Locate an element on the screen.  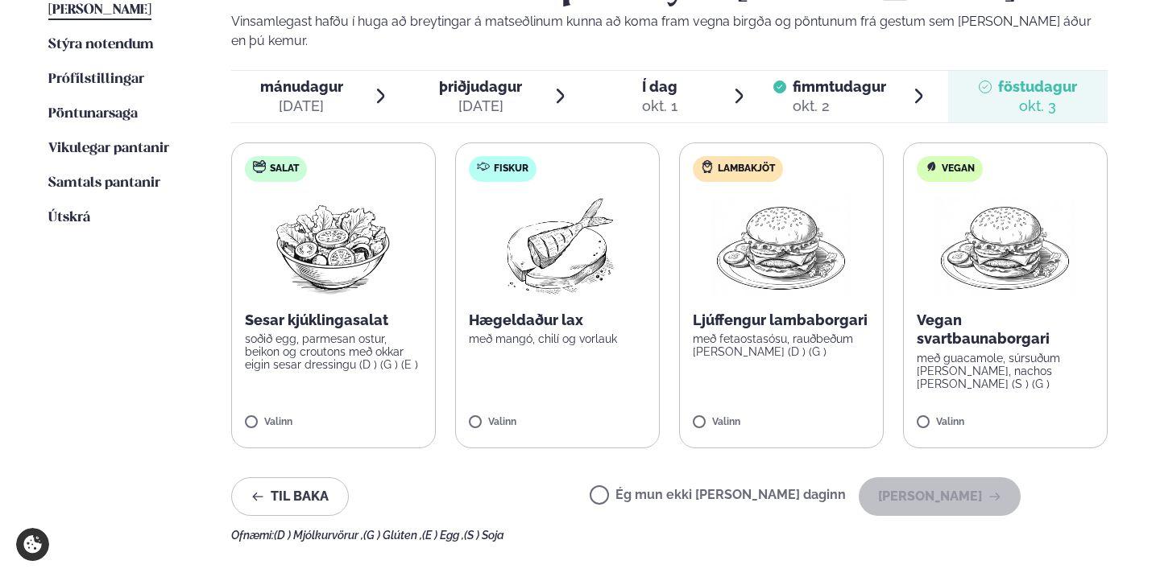
span: (E ) Egg , is located at coordinates (443, 536).